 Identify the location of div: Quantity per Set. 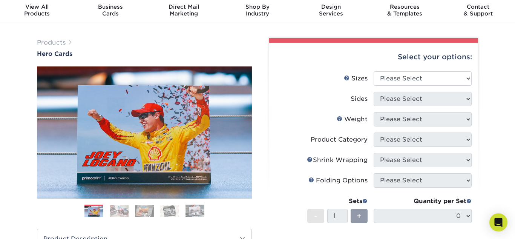
(423, 201).